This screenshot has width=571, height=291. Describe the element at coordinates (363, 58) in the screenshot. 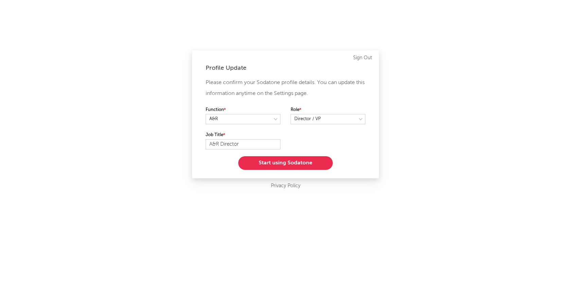

I see `a: Sign Out` at that location.